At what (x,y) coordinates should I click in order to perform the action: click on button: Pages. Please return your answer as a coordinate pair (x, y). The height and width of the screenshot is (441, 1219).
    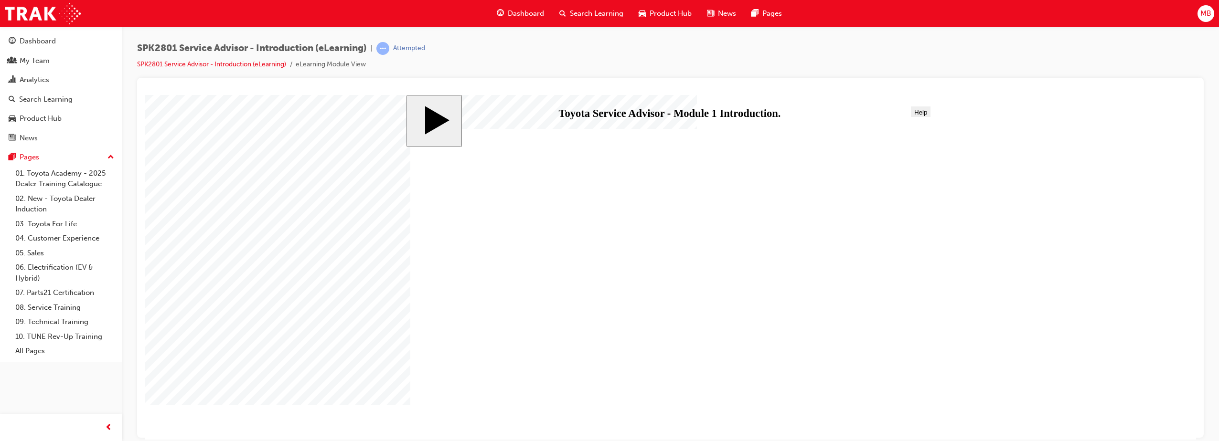
    Looking at the image, I should click on (61, 157).